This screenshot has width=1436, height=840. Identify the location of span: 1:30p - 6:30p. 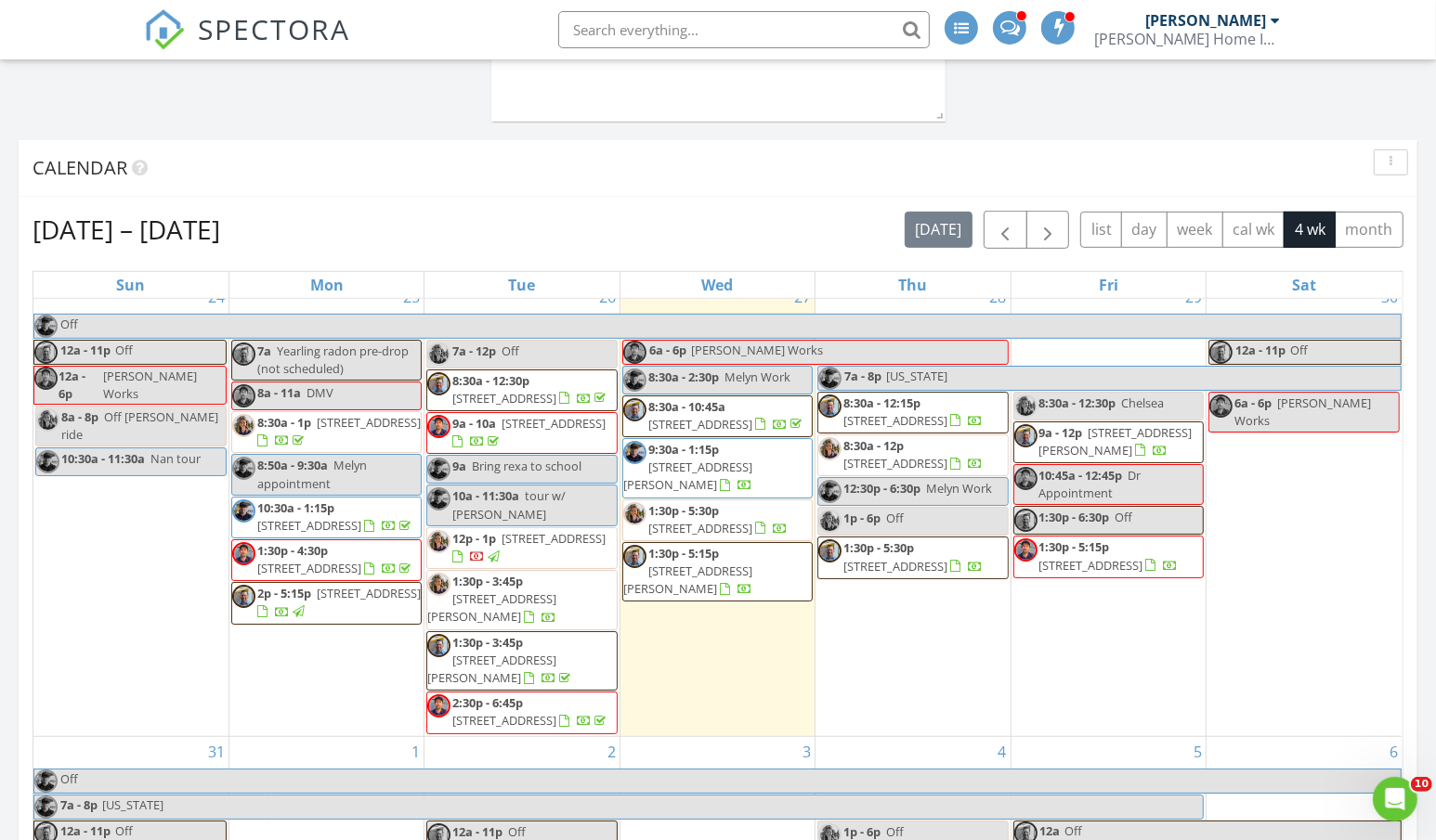
(1075, 517).